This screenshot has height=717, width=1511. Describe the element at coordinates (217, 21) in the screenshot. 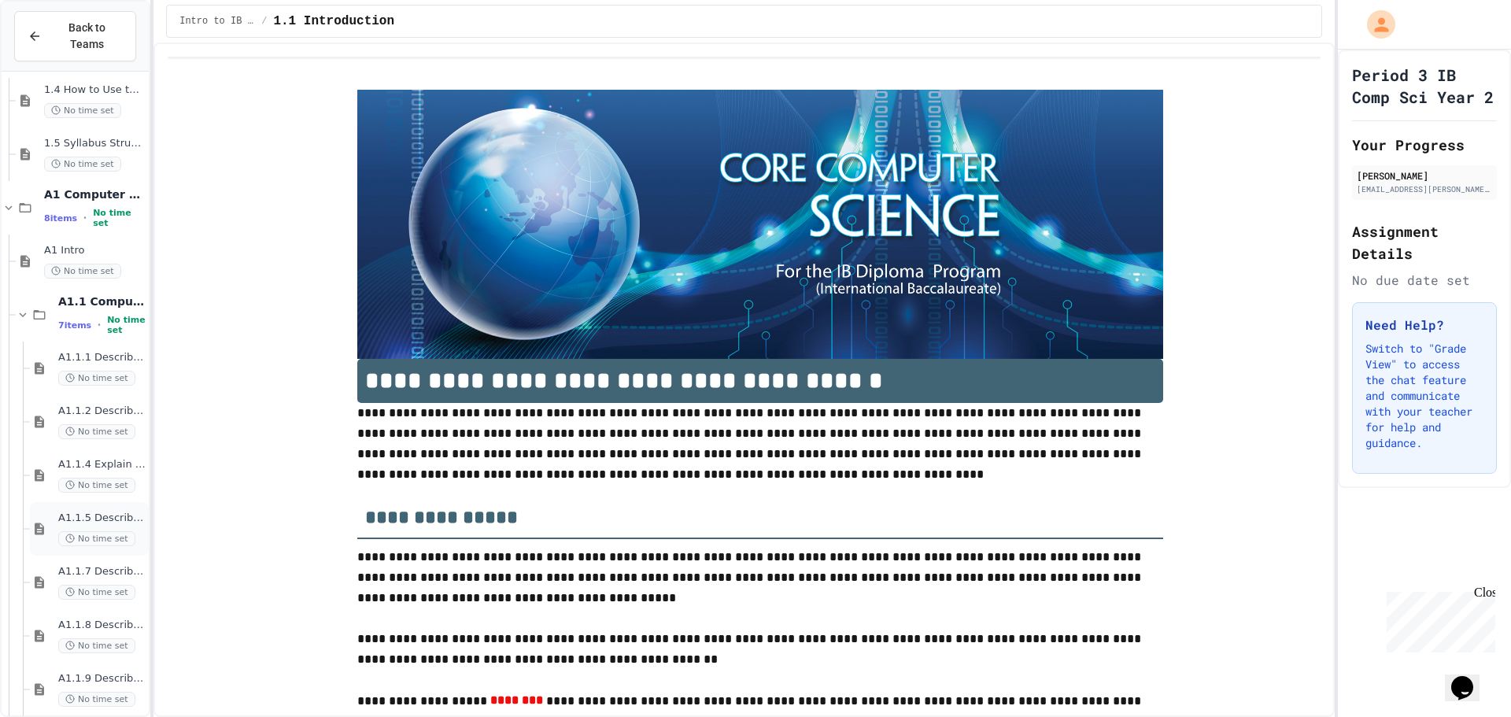

I see `span: Intro to IB Computer Science` at that location.